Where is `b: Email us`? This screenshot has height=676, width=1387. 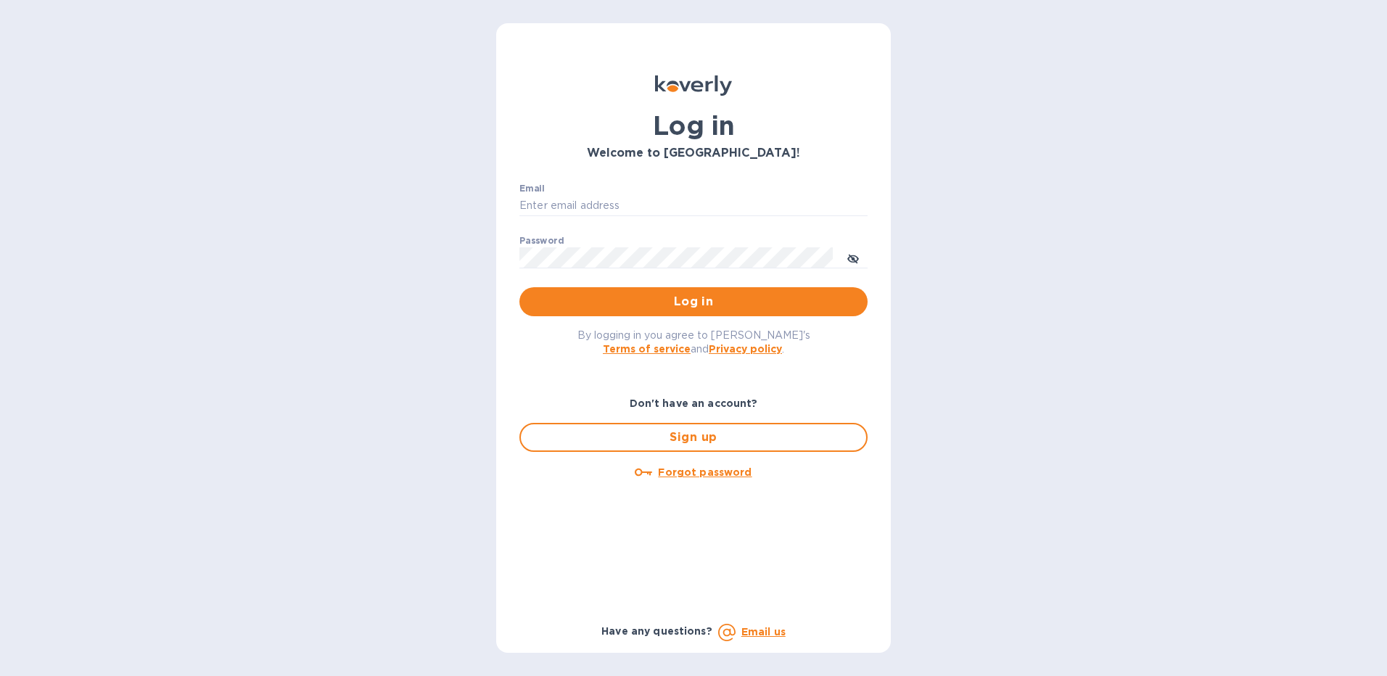 b: Email us is located at coordinates (763, 632).